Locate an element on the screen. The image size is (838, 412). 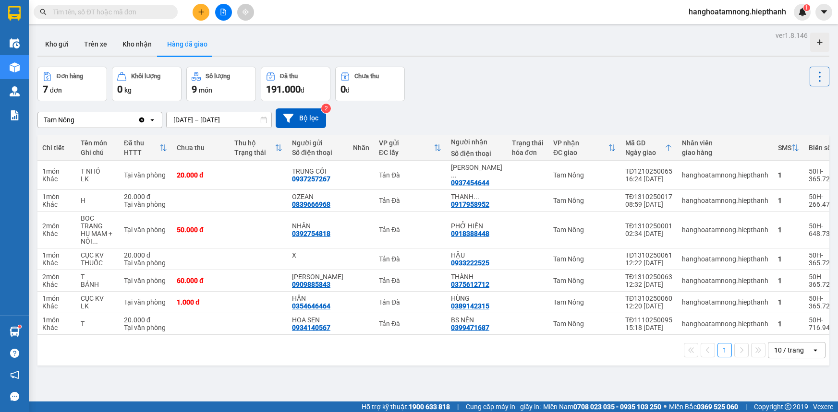
div: 0937454644 is located at coordinates (470, 183).